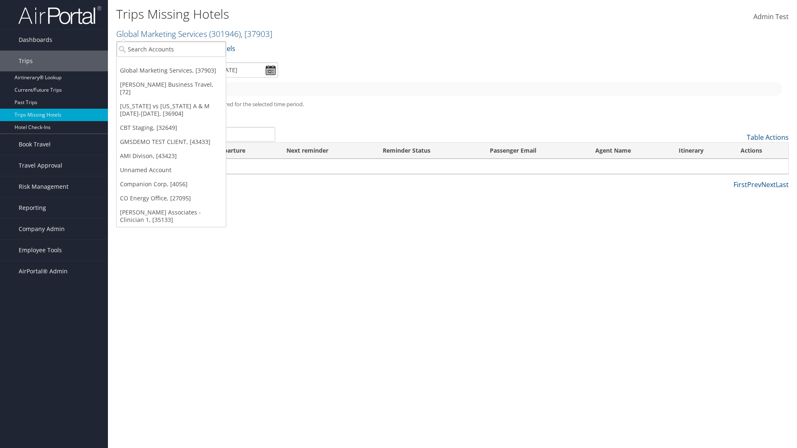 The height and width of the screenshot is (448, 797). Describe the element at coordinates (340, 14) in the screenshot. I see `h1: Trips Missing Hotels` at that location.